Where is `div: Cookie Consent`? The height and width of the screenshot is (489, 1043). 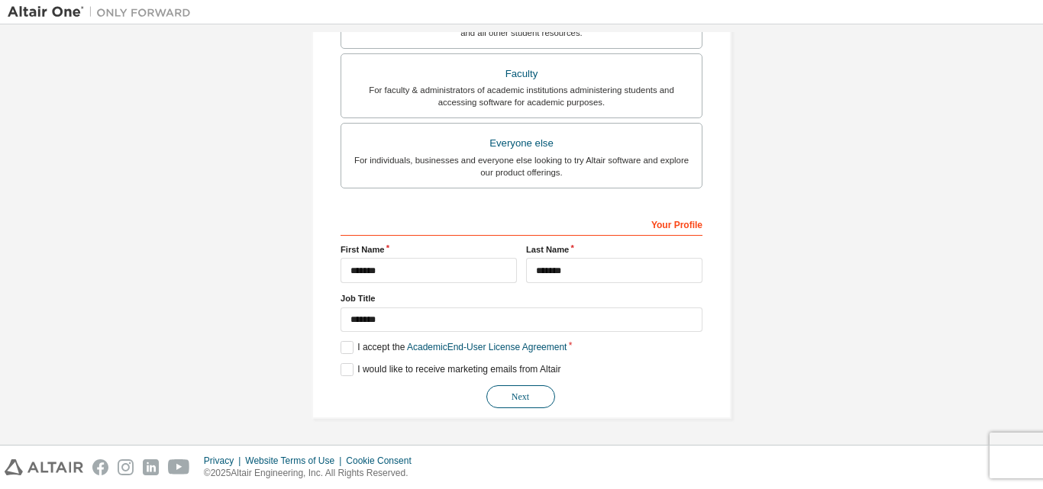 div: Cookie Consent is located at coordinates (383, 461).